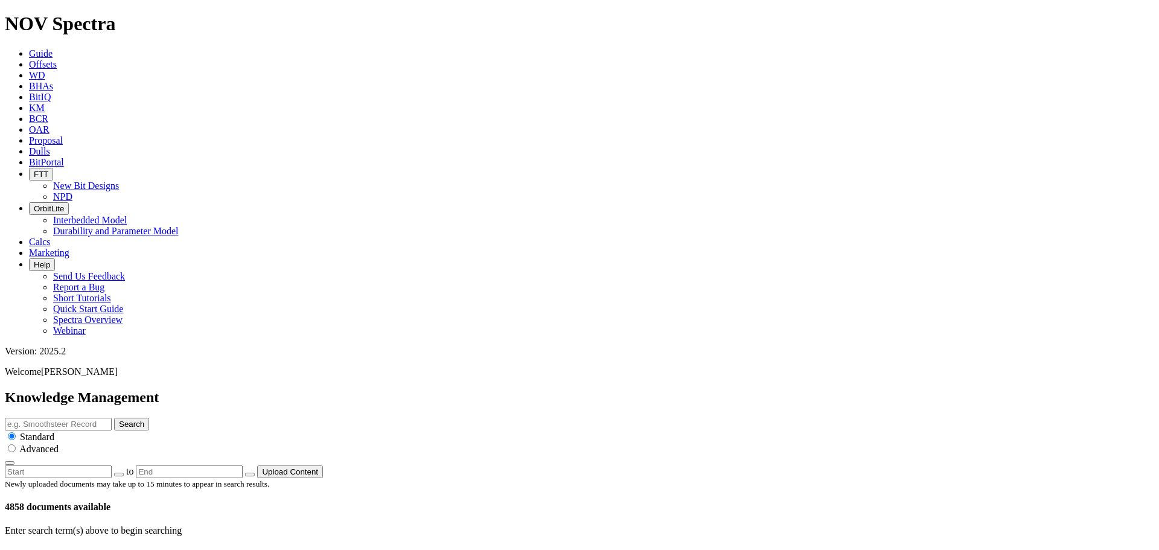 The width and height of the screenshot is (1159, 550). What do you see at coordinates (39, 129) in the screenshot?
I see `a: OAR` at bounding box center [39, 129].